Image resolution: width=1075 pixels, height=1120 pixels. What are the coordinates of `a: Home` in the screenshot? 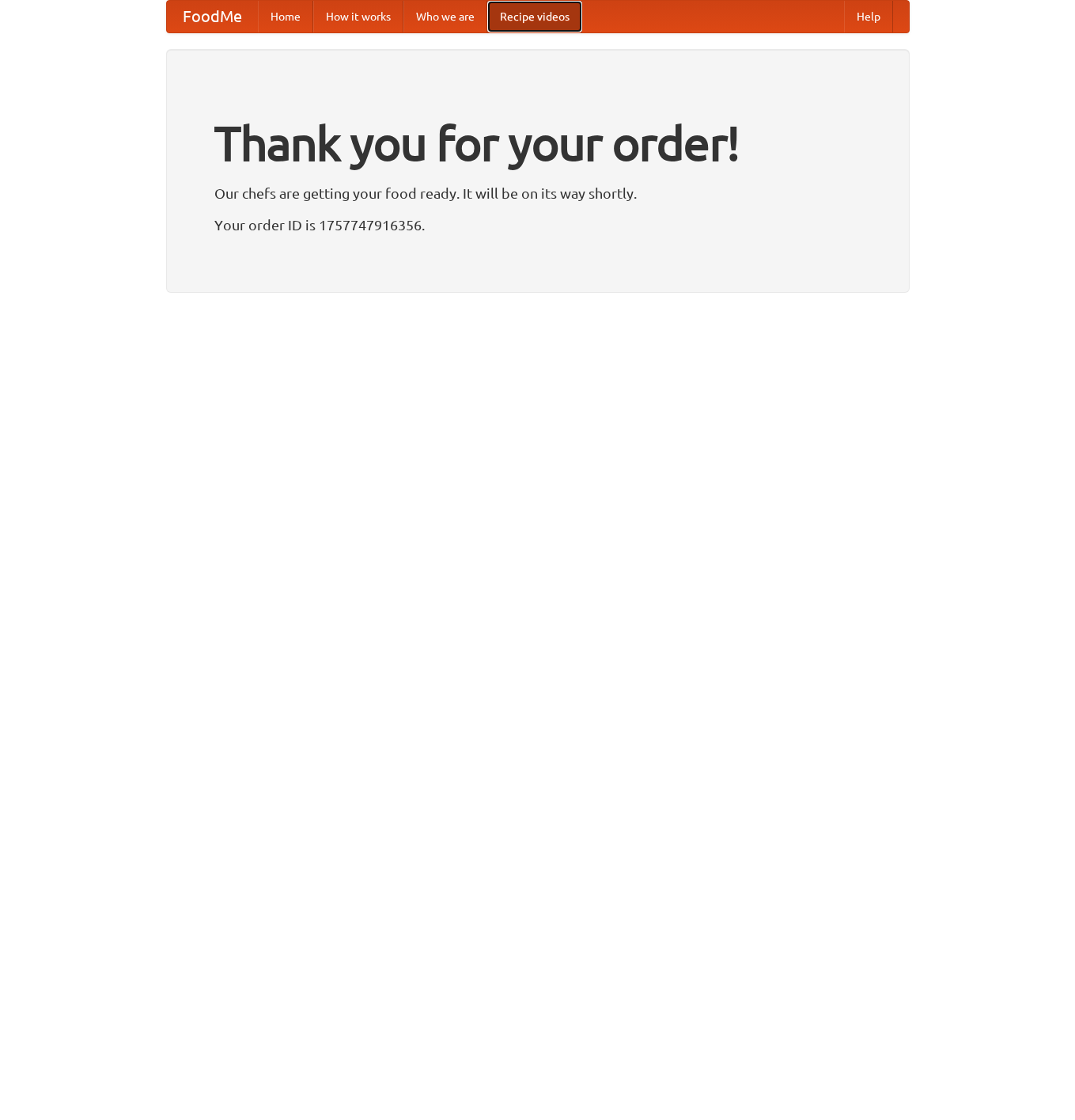 It's located at (286, 16).